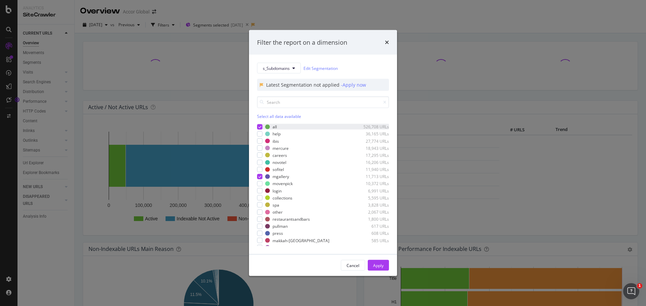  What do you see at coordinates (353, 265) in the screenshot?
I see `div: Cancel` at bounding box center [353, 265].